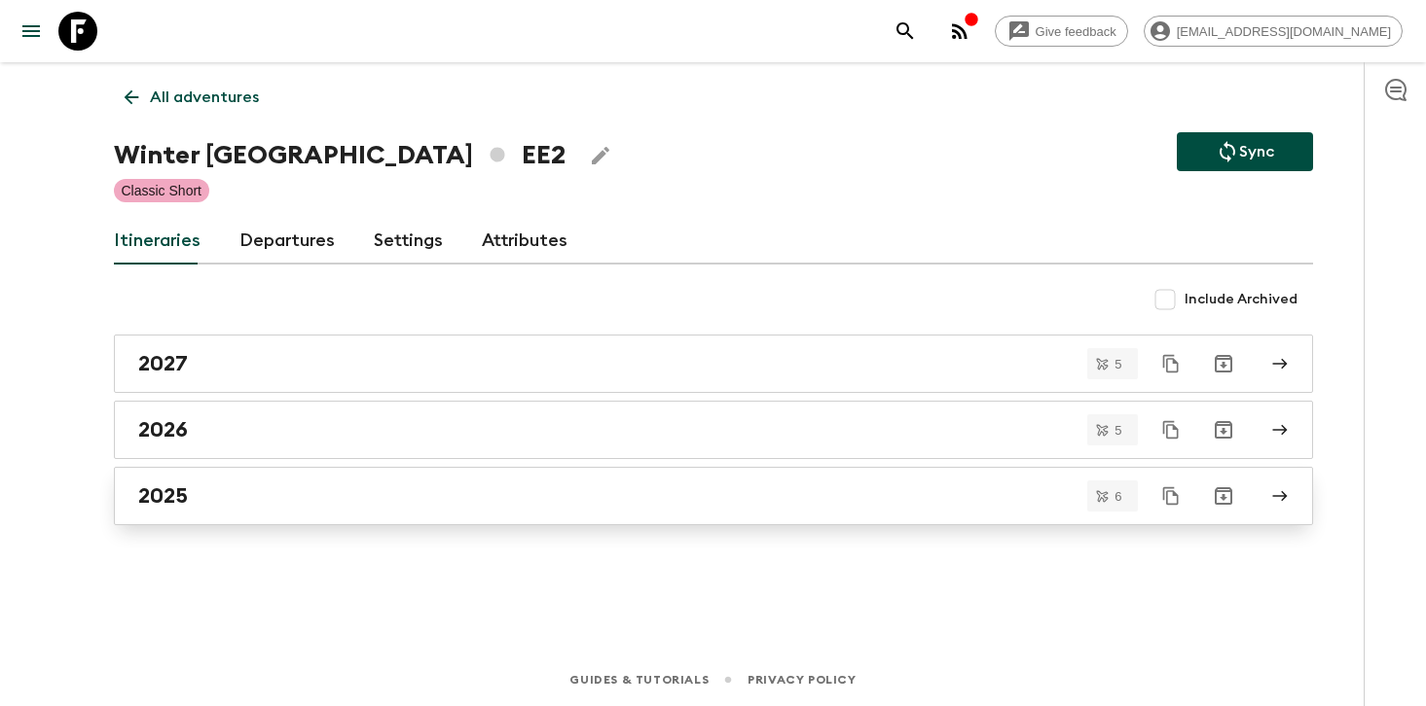 The width and height of the screenshot is (1426, 706). Describe the element at coordinates (801, 680) in the screenshot. I see `a: Privacy Policy` at that location.